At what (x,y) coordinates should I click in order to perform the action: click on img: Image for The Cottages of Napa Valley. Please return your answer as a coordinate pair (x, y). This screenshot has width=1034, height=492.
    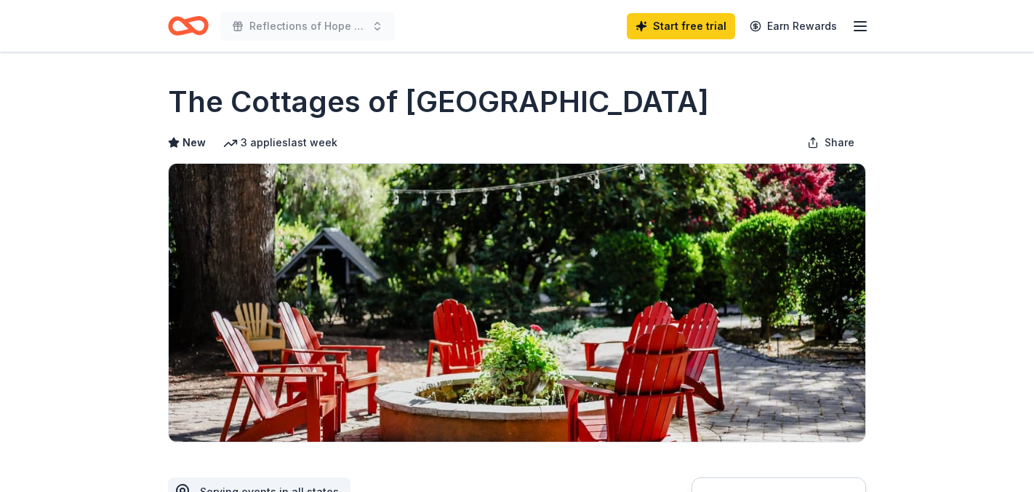
    Looking at the image, I should click on (517, 303).